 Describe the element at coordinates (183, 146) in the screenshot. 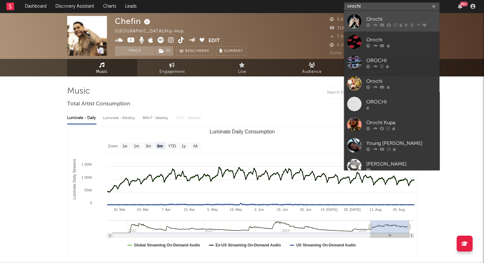

I see `text: 1y` at that location.